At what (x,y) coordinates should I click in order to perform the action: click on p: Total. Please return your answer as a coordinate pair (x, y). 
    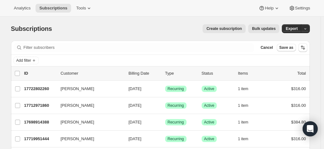
    Looking at the image, I should click on (301, 73).